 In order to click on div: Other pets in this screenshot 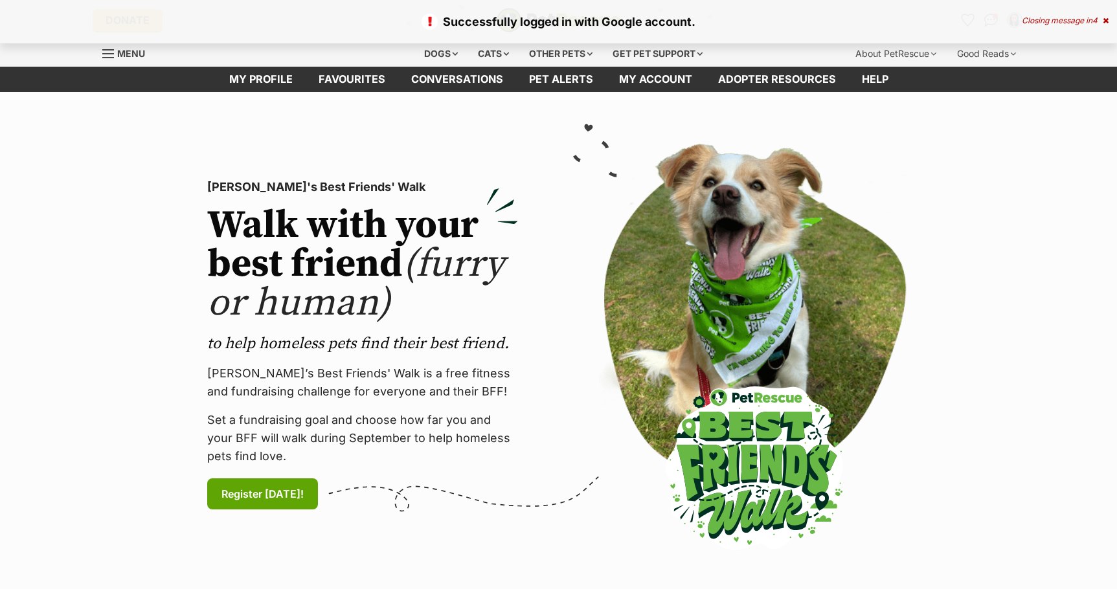, I will do `click(561, 54)`.